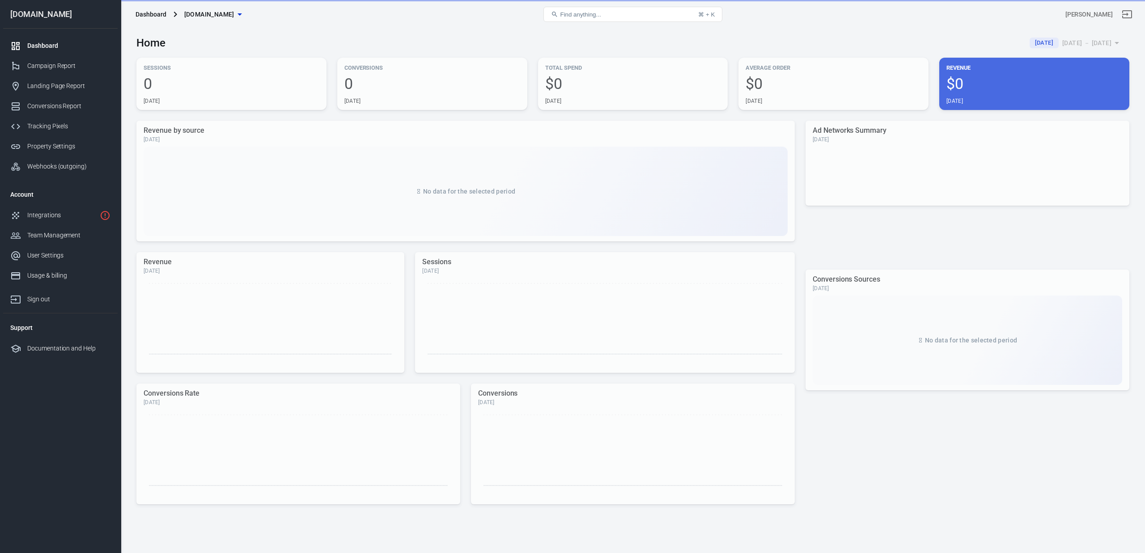 The width and height of the screenshot is (1145, 553). Describe the element at coordinates (69, 235) in the screenshot. I see `div: Team Management` at that location.